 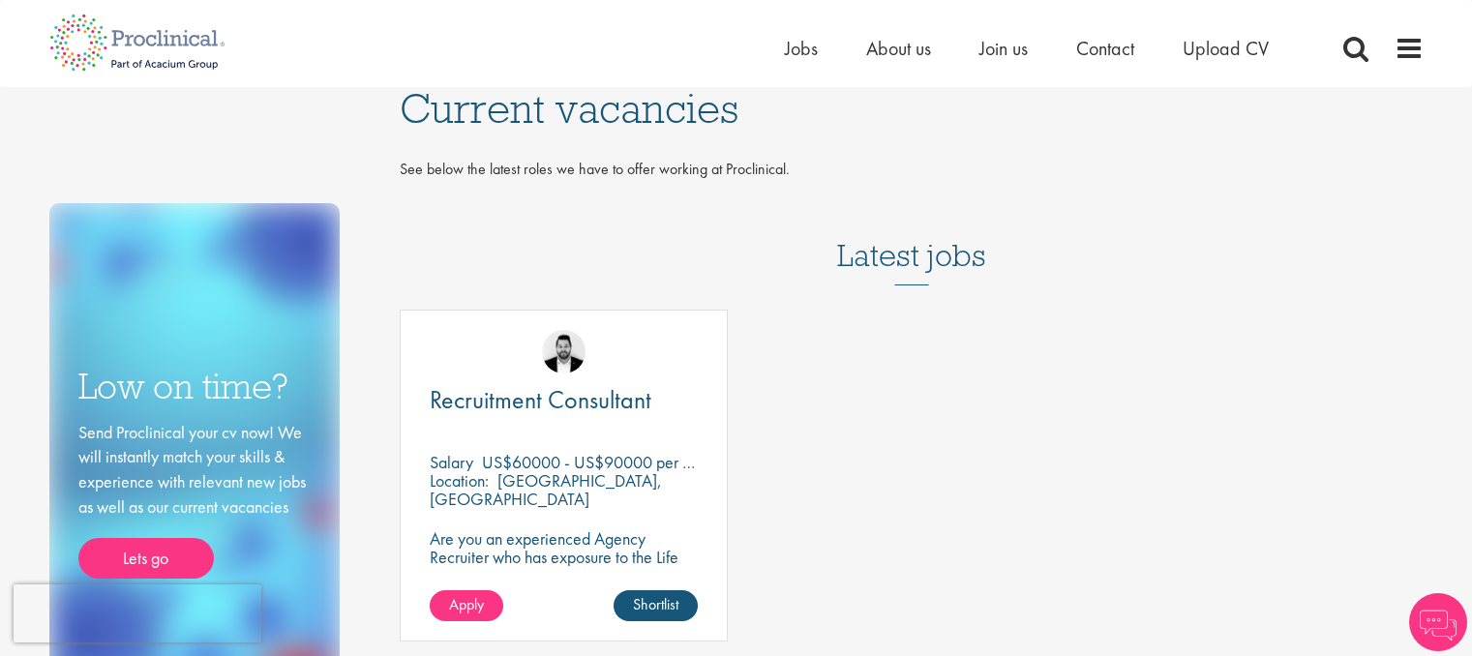 What do you see at coordinates (1225, 48) in the screenshot?
I see `span: Upload CV` at bounding box center [1225, 48].